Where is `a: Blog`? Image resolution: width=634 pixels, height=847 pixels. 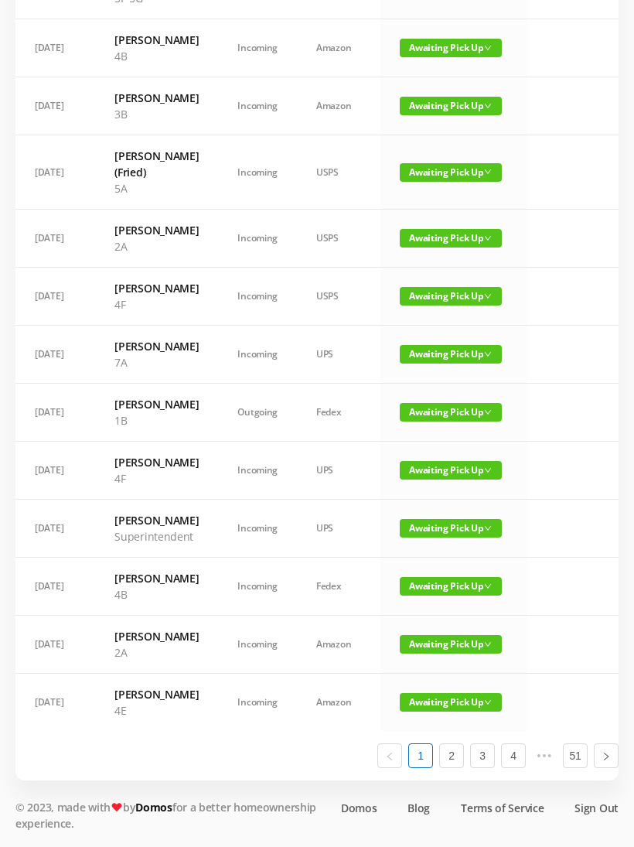 a: Blog is located at coordinates (418, 807).